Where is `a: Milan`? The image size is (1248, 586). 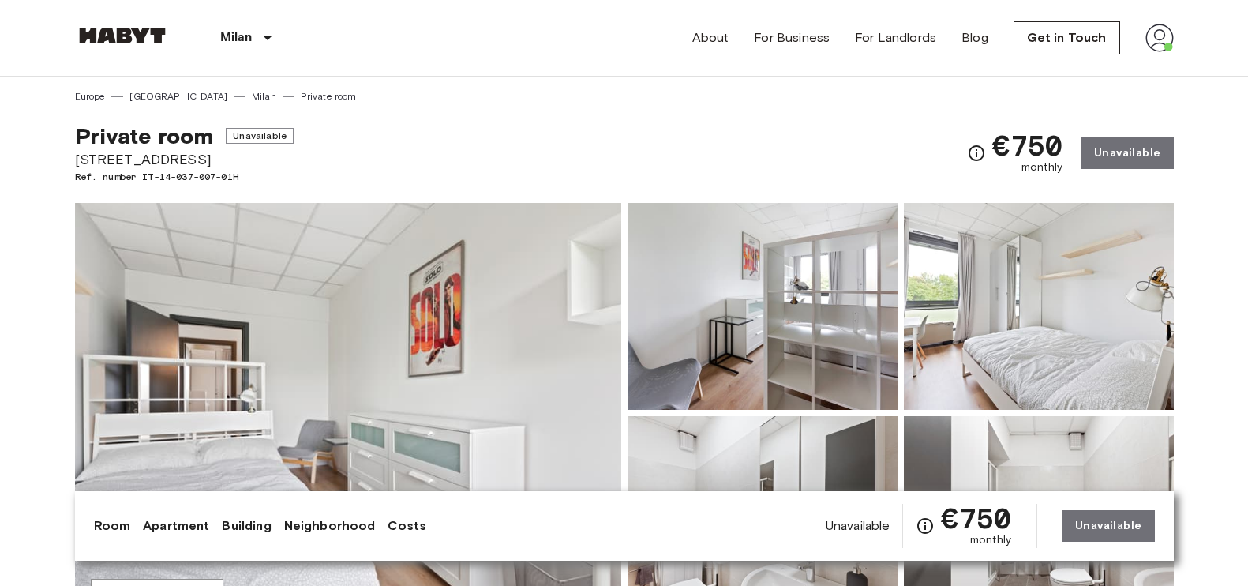
a: Milan is located at coordinates (264, 96).